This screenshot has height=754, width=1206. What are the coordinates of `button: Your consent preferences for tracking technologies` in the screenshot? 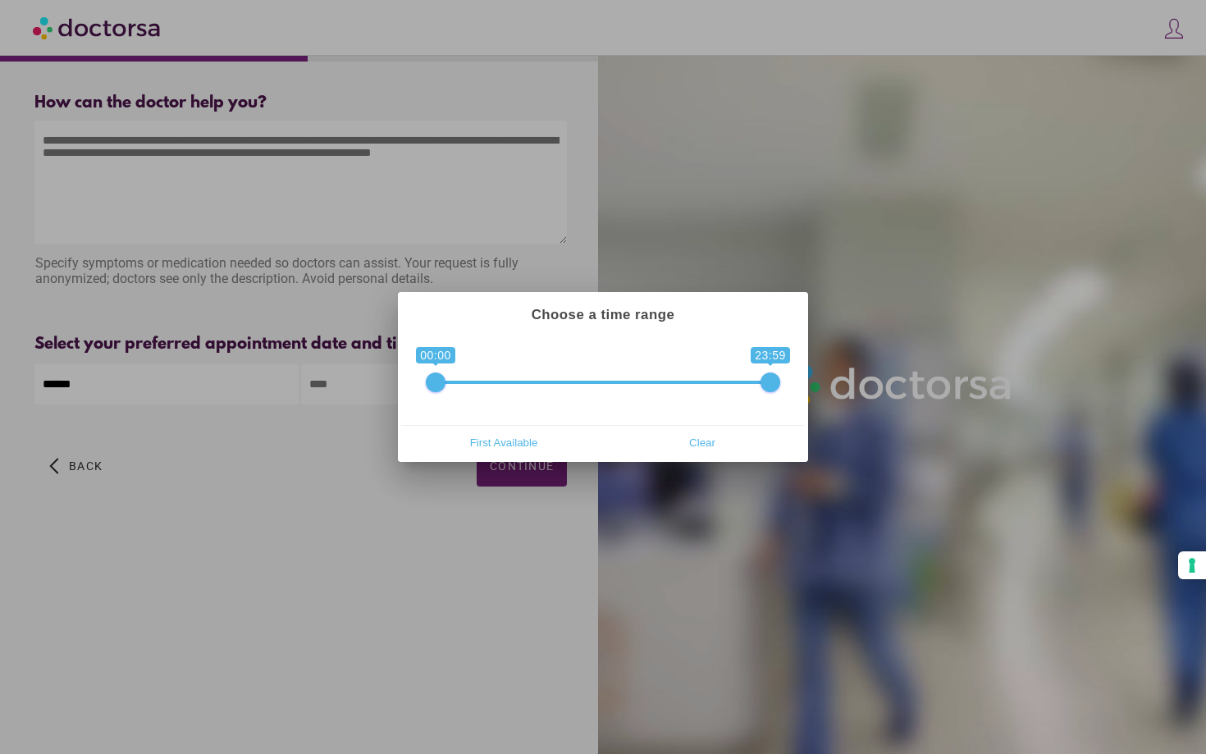 It's located at (1192, 565).